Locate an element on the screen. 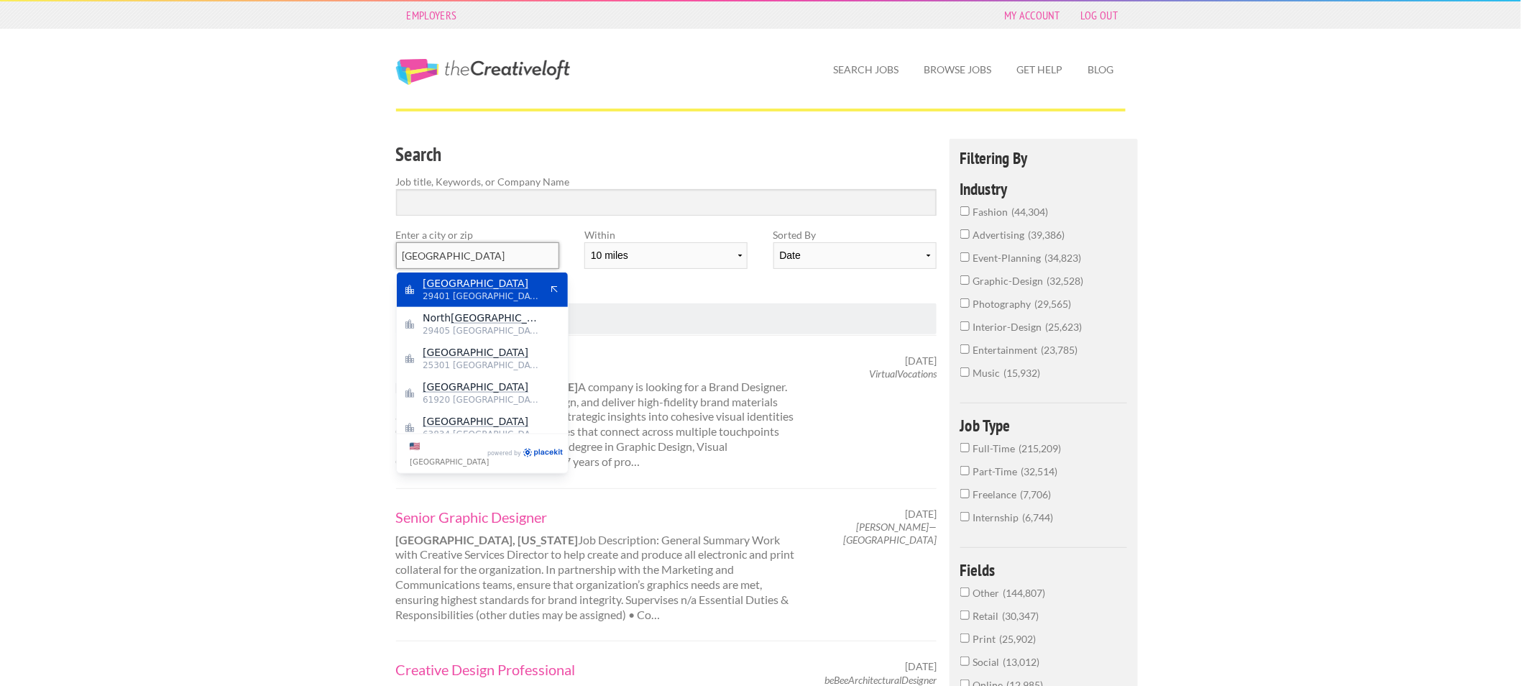 This screenshot has width=1521, height=686. h4: Industry is located at coordinates (1044, 188).